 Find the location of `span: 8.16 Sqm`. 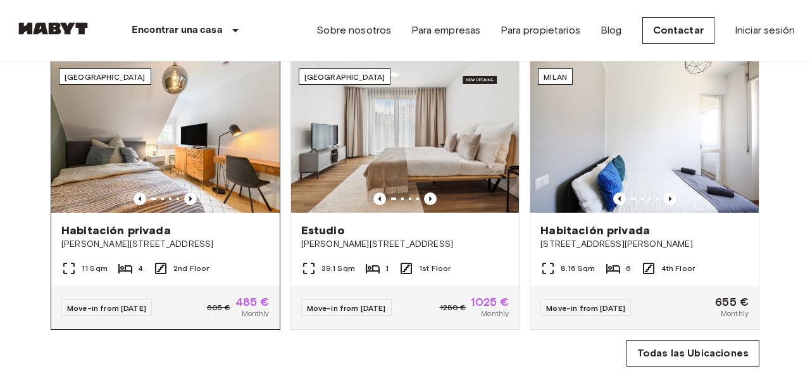

span: 8.16 Sqm is located at coordinates (578, 268).